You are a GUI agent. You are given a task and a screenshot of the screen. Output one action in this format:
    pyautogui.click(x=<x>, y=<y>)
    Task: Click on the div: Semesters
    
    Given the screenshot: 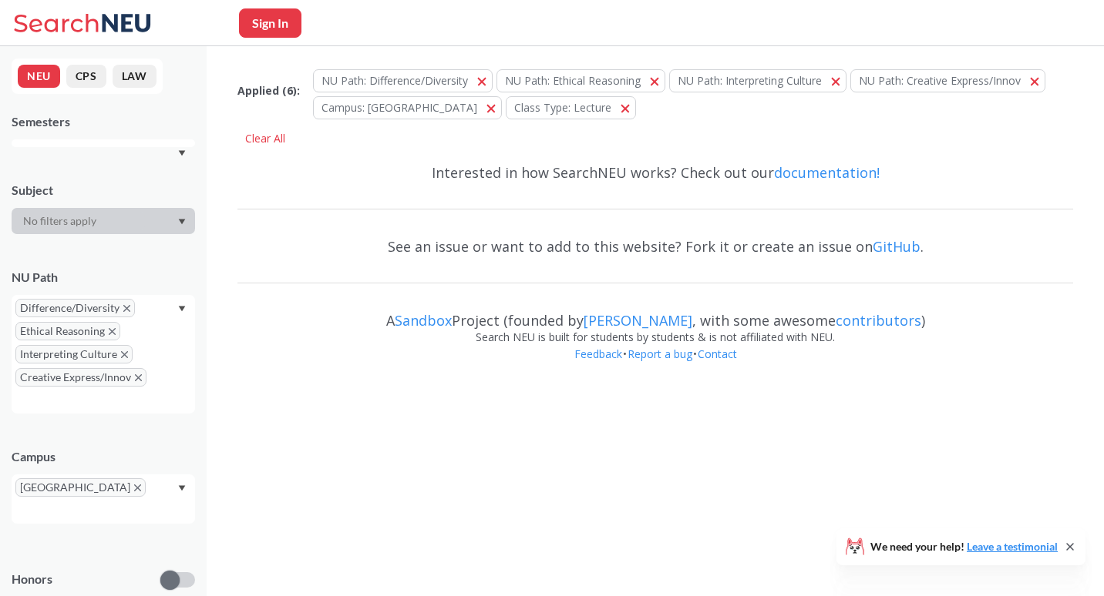 What is the action you would take?
    pyautogui.click(x=103, y=122)
    